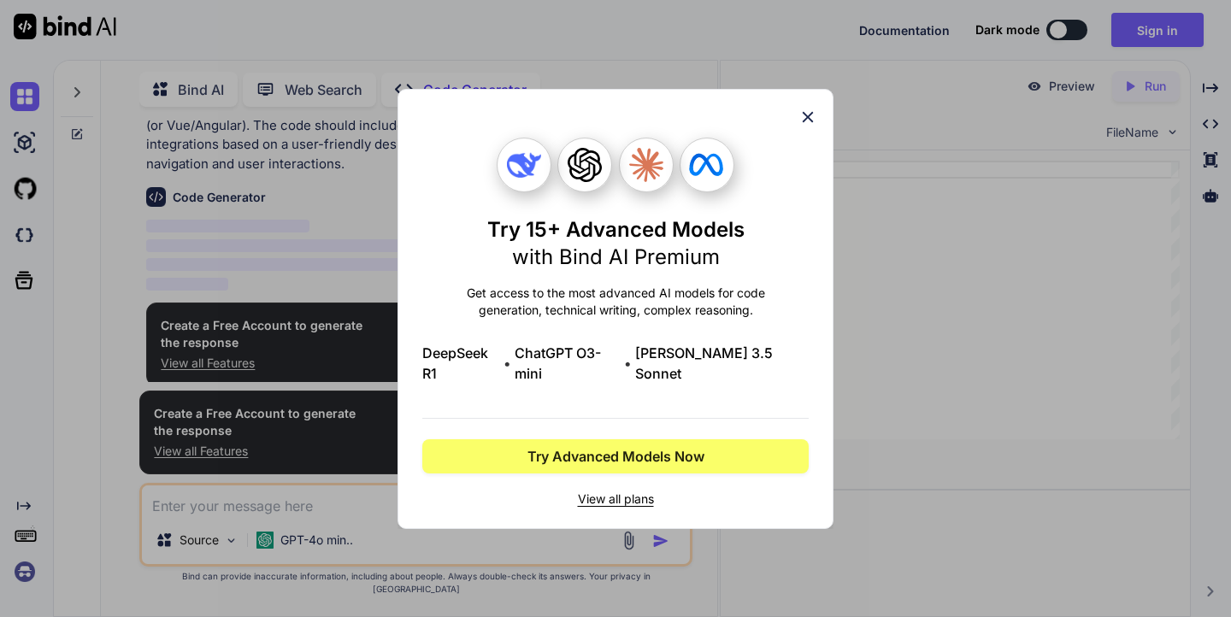  What do you see at coordinates (568, 363) in the screenshot?
I see `span: ChatGPT O3-mini` at bounding box center [568, 363].